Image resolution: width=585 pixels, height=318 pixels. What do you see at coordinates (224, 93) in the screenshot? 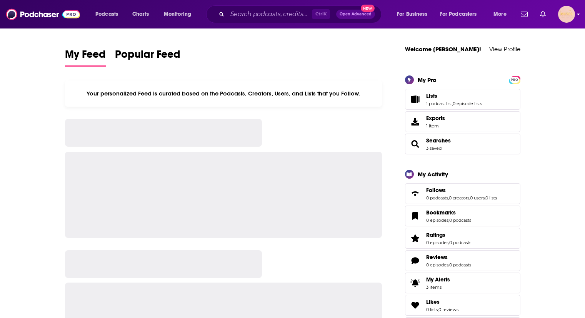
I see `div: Your personalized Feed is curated based on the Podcasts, Creators, Users, and Lists that you Follow.` at bounding box center [224, 93].